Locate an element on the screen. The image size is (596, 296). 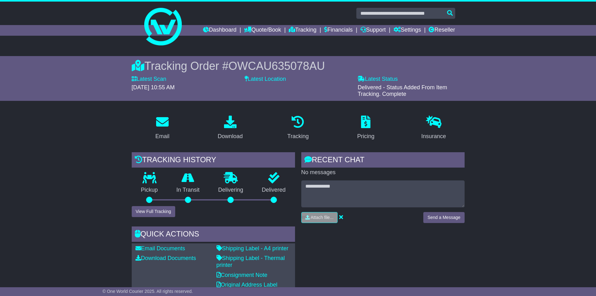
div: Pricing is located at coordinates (366, 136).